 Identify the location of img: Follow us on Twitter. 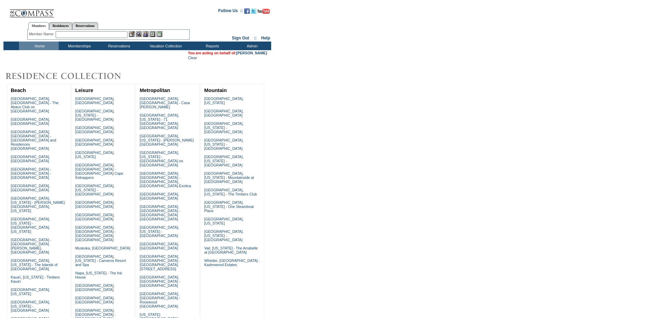
(254, 11).